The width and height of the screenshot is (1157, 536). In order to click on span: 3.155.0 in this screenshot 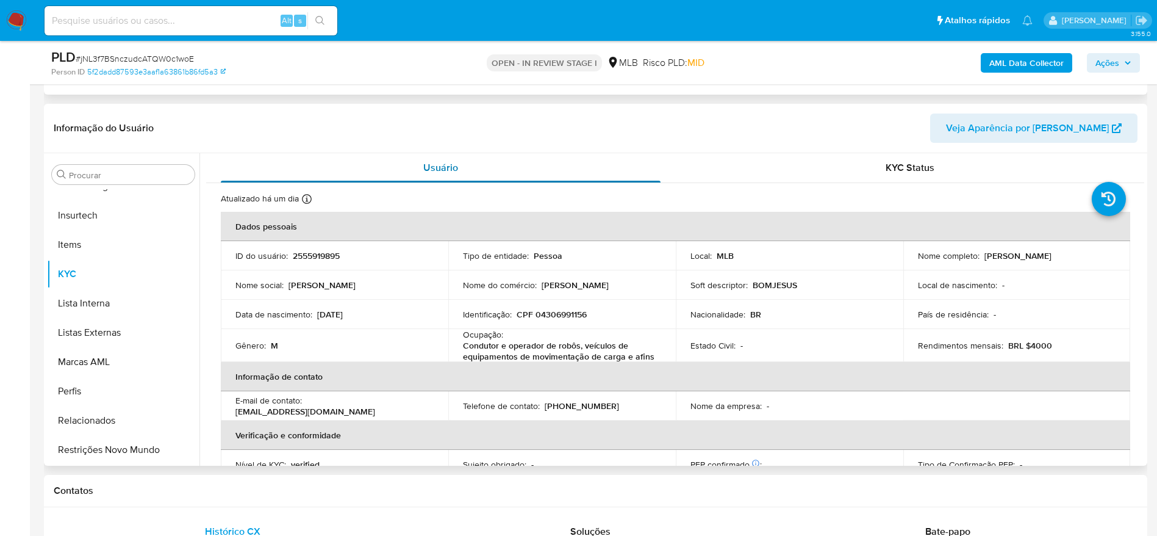, I will do `click(1141, 34)`.